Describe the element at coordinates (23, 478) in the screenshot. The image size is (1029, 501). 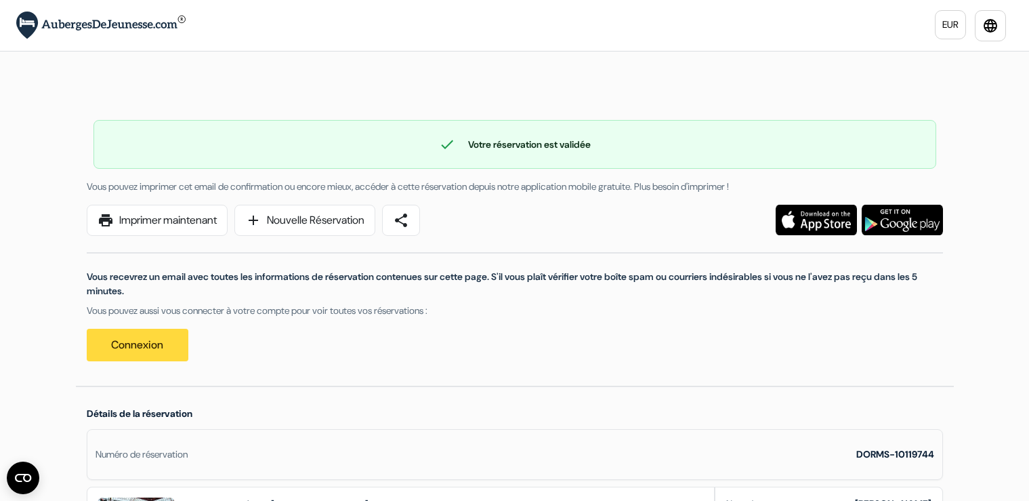
I see `button: Open CMP widget` at that location.